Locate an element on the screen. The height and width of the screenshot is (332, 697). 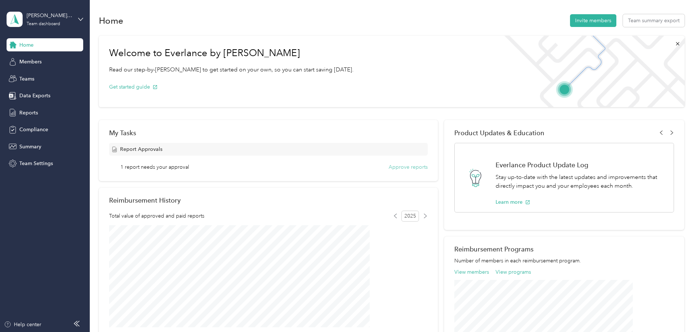
p: Stay up-to-date with the latest updates and improvements that directly impact you and your employ... is located at coordinates (580, 182).